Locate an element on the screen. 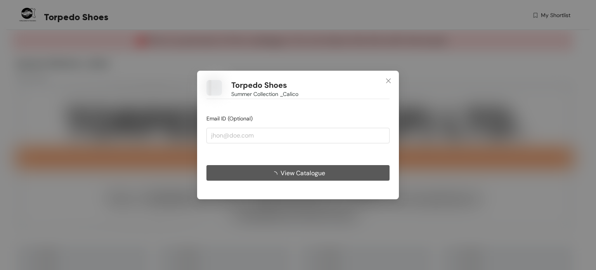  input: jhon@doe.com is located at coordinates (298, 135).